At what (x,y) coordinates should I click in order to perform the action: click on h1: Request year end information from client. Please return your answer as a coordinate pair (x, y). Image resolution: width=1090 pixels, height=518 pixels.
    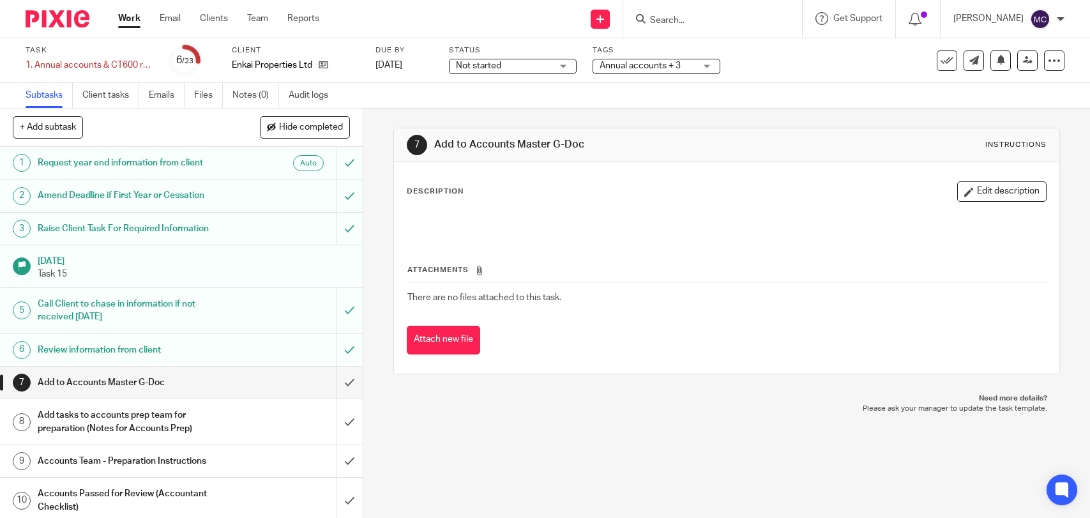
    Looking at the image, I should click on (133, 163).